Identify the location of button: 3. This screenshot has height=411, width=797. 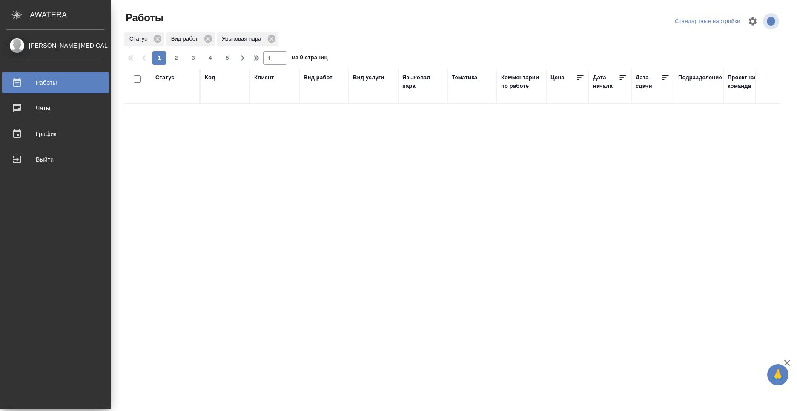
(193, 58).